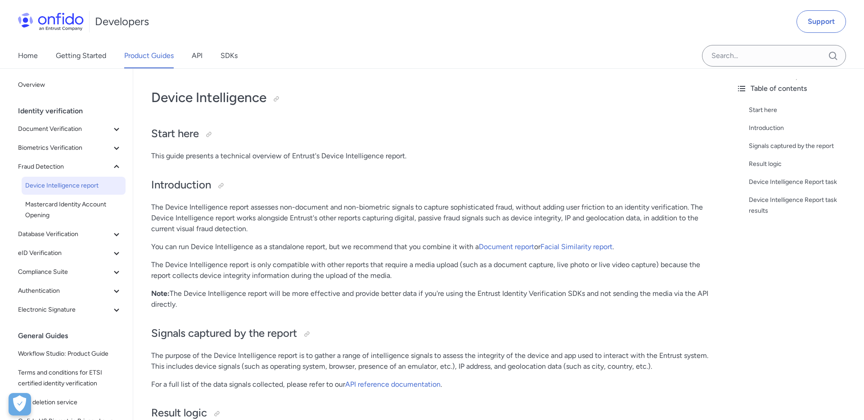 This screenshot has width=864, height=420. What do you see at coordinates (64, 148) in the screenshot?
I see `span: Biometrics Verification` at bounding box center [64, 148].